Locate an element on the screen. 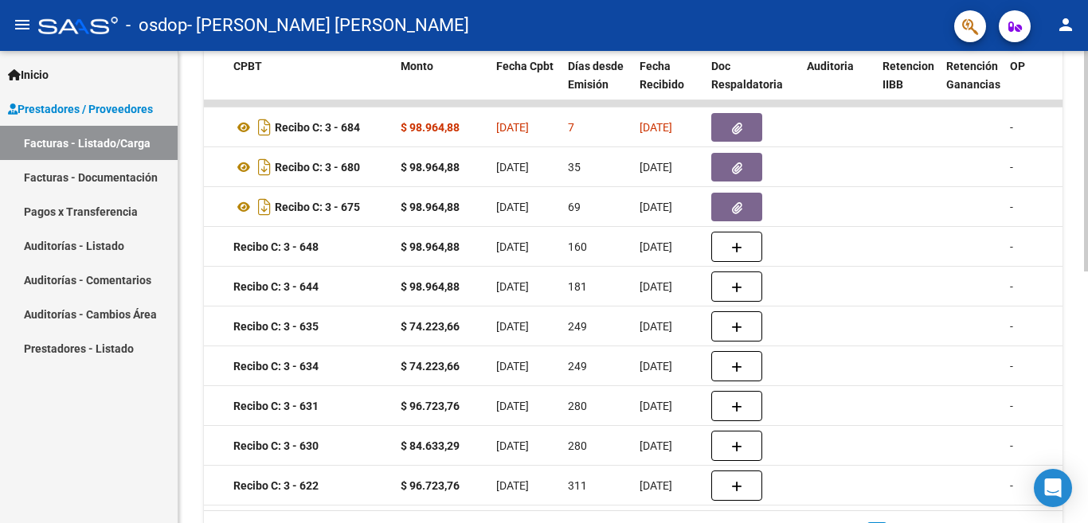 This screenshot has width=1088, height=523. span: 160 is located at coordinates (578, 247).